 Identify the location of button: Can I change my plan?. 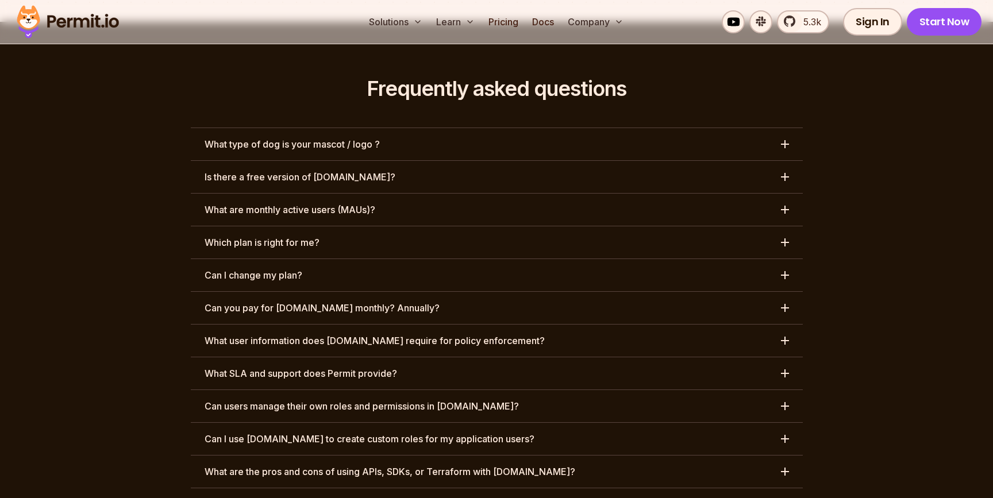
(496, 275).